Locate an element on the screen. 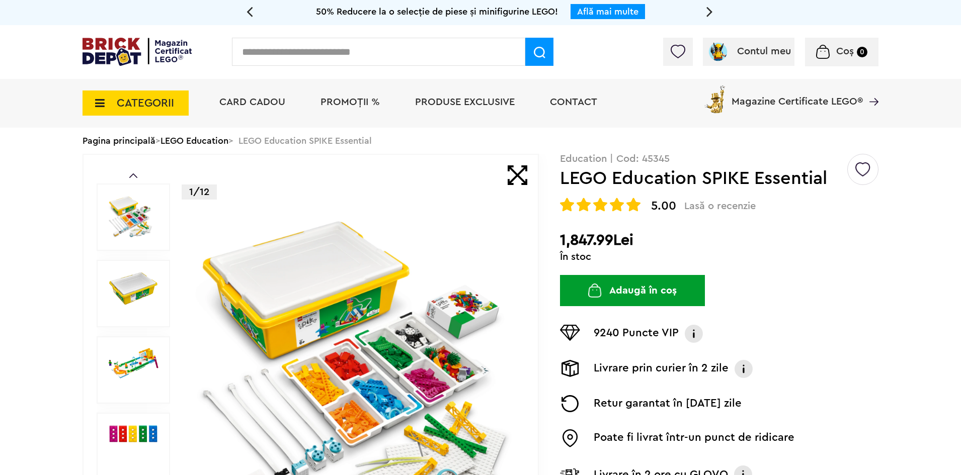 The image size is (961, 475). p: Livrare prin curier în 2 zile is located at coordinates (661, 369).